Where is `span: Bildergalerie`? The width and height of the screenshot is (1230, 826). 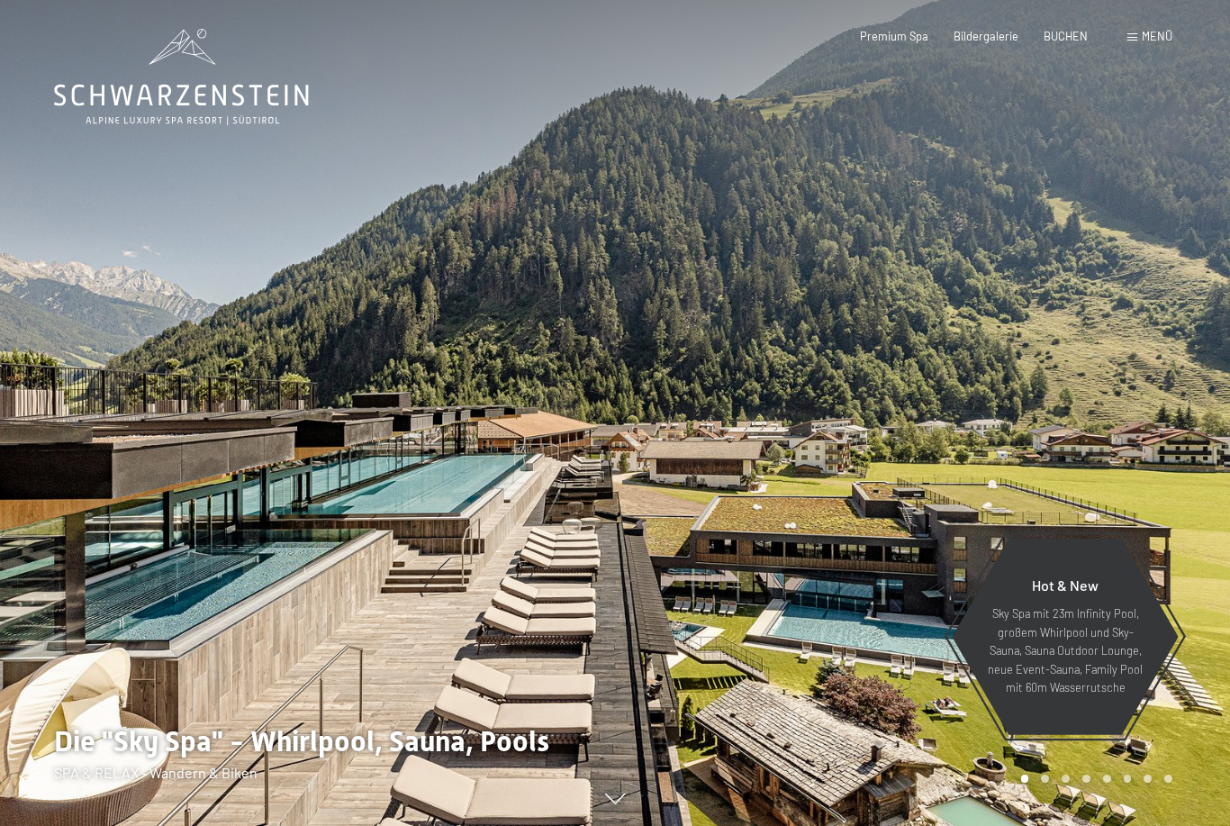 span: Bildergalerie is located at coordinates (986, 36).